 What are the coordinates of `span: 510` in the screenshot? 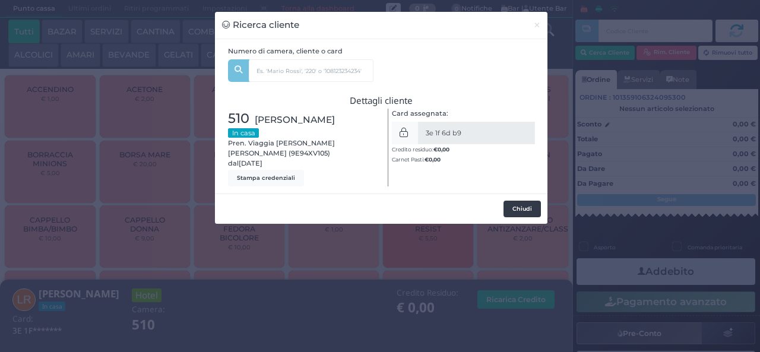 It's located at (239, 119).